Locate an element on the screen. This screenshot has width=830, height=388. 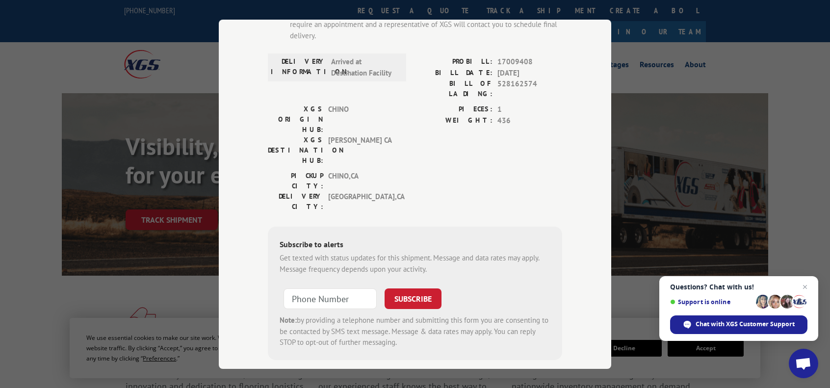
span: Arrived at Destination Facility is located at coordinates (364, 67).